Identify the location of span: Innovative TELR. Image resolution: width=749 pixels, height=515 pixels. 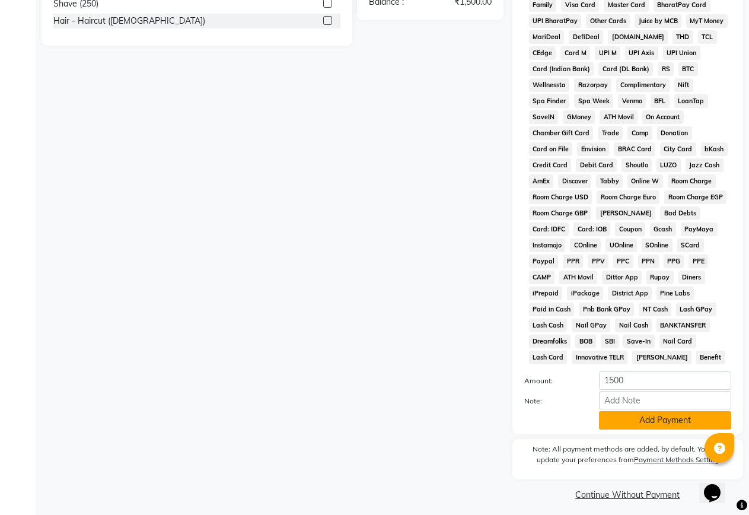
(599, 357).